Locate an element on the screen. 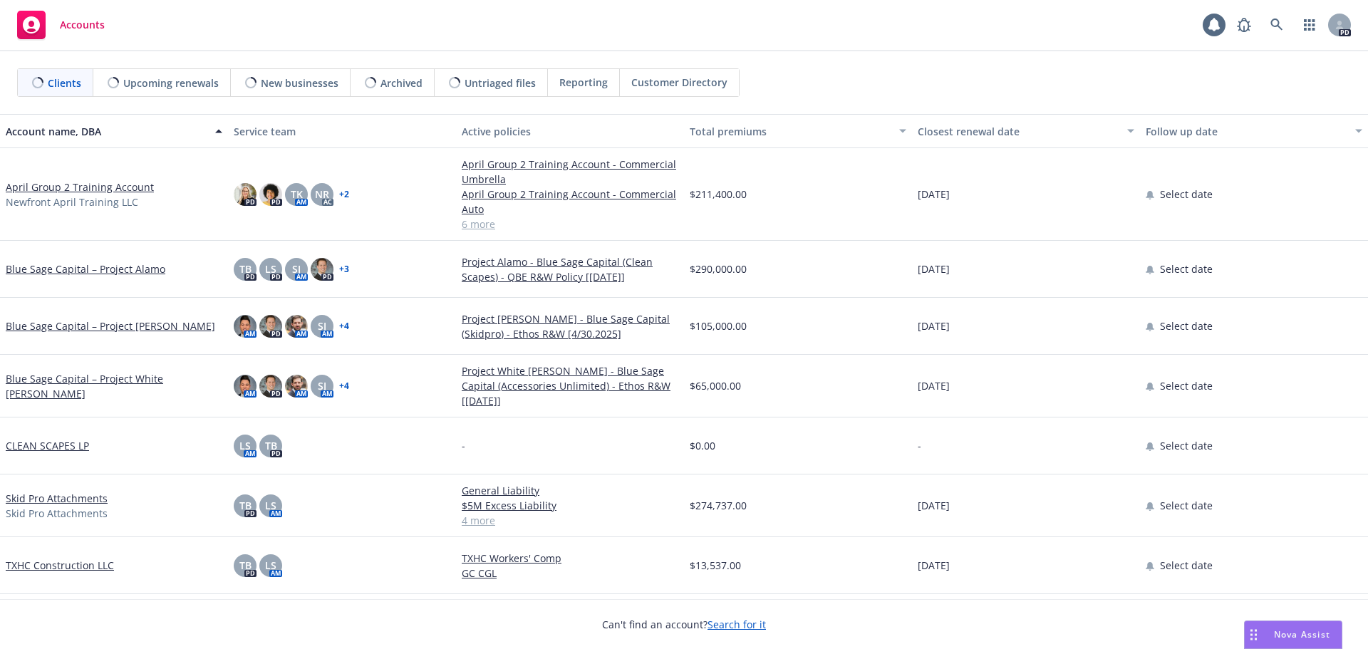 This screenshot has width=1368, height=649. button: Nova Assist is located at coordinates (1293, 635).